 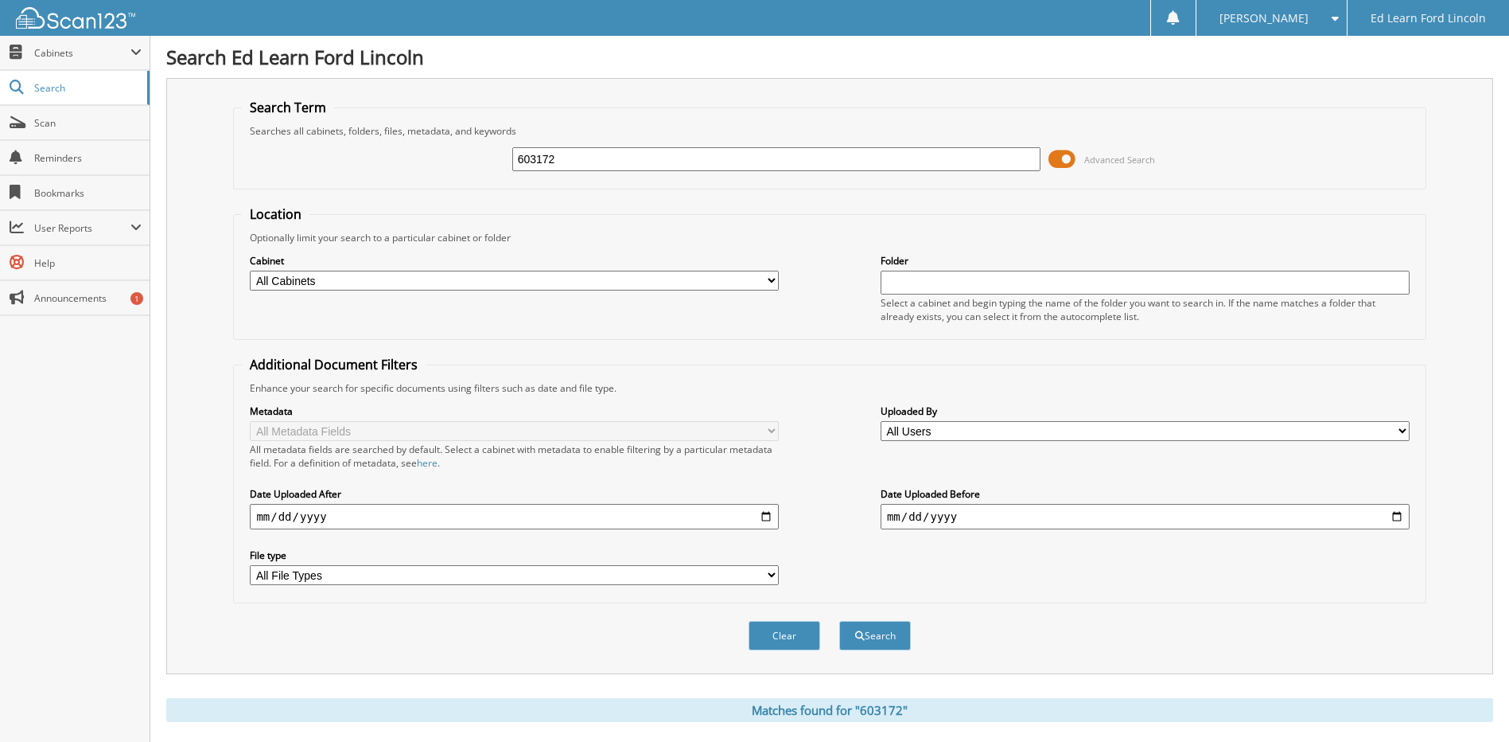 What do you see at coordinates (829, 237) in the screenshot?
I see `div: Optionally limit your search to a particular cabinet or folder` at bounding box center [829, 237].